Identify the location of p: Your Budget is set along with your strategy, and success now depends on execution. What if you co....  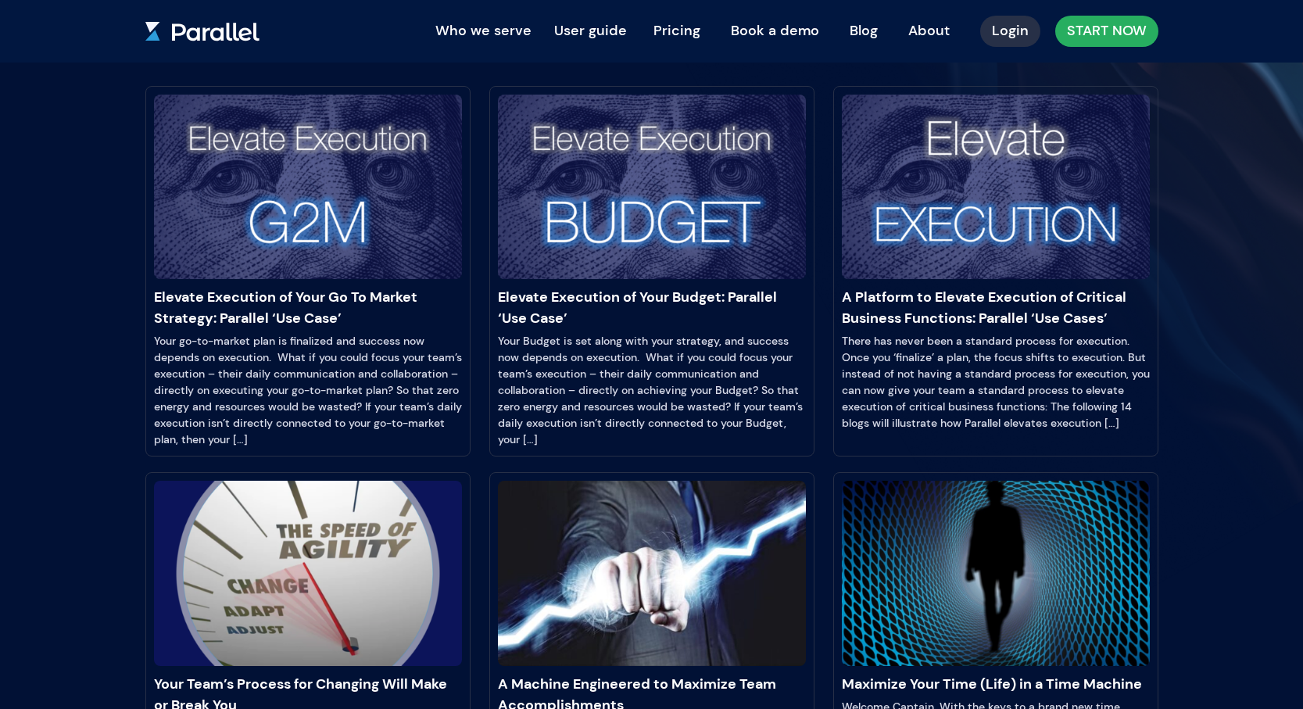
(652, 390).